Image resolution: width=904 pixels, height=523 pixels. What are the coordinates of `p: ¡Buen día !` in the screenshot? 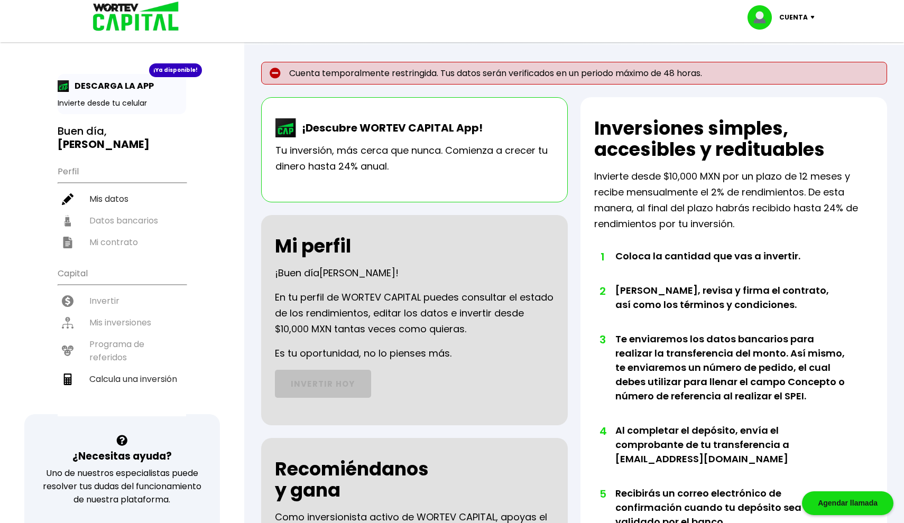 It's located at (337, 273).